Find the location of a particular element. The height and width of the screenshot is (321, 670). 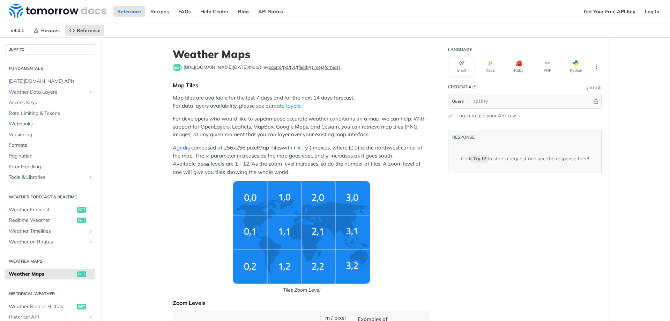

a: Pagination is located at coordinates (50, 156).